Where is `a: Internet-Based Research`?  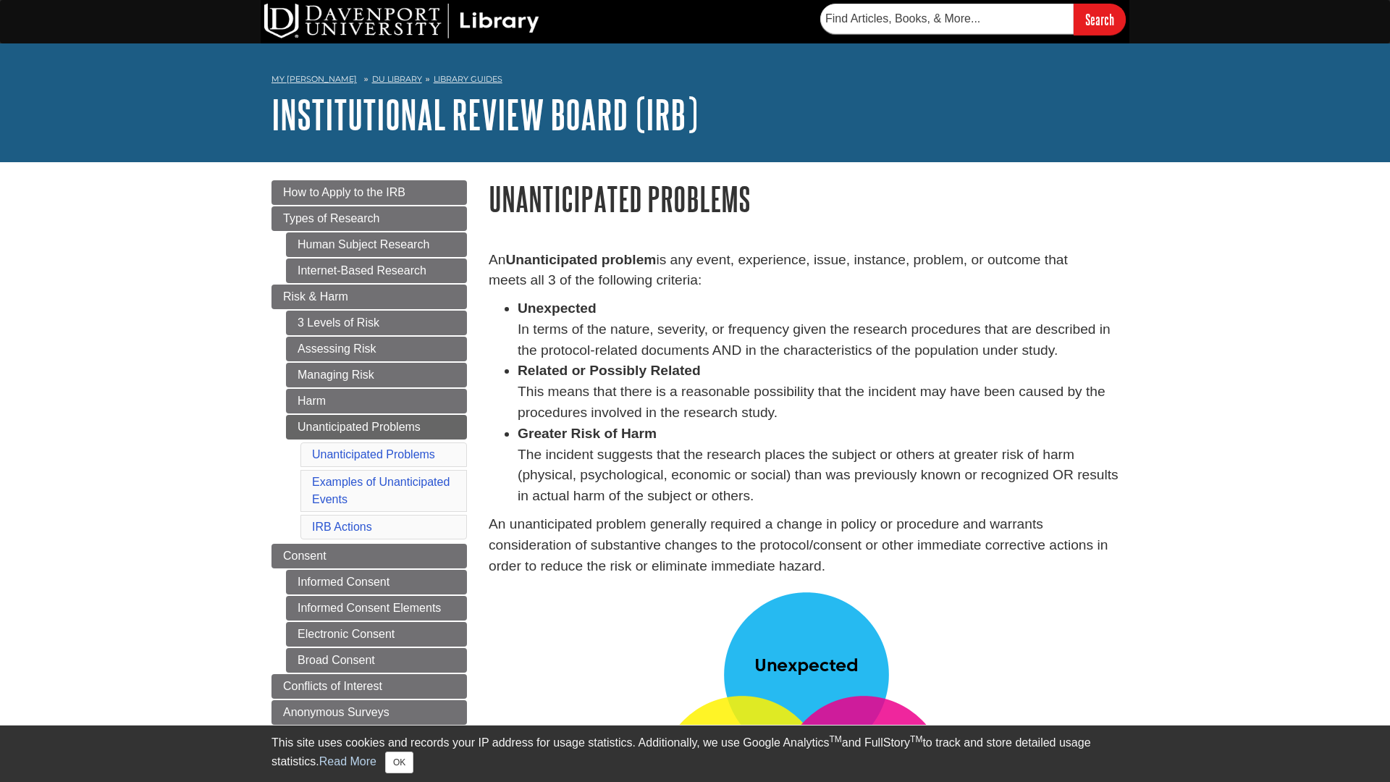
a: Internet-Based Research is located at coordinates (376, 271).